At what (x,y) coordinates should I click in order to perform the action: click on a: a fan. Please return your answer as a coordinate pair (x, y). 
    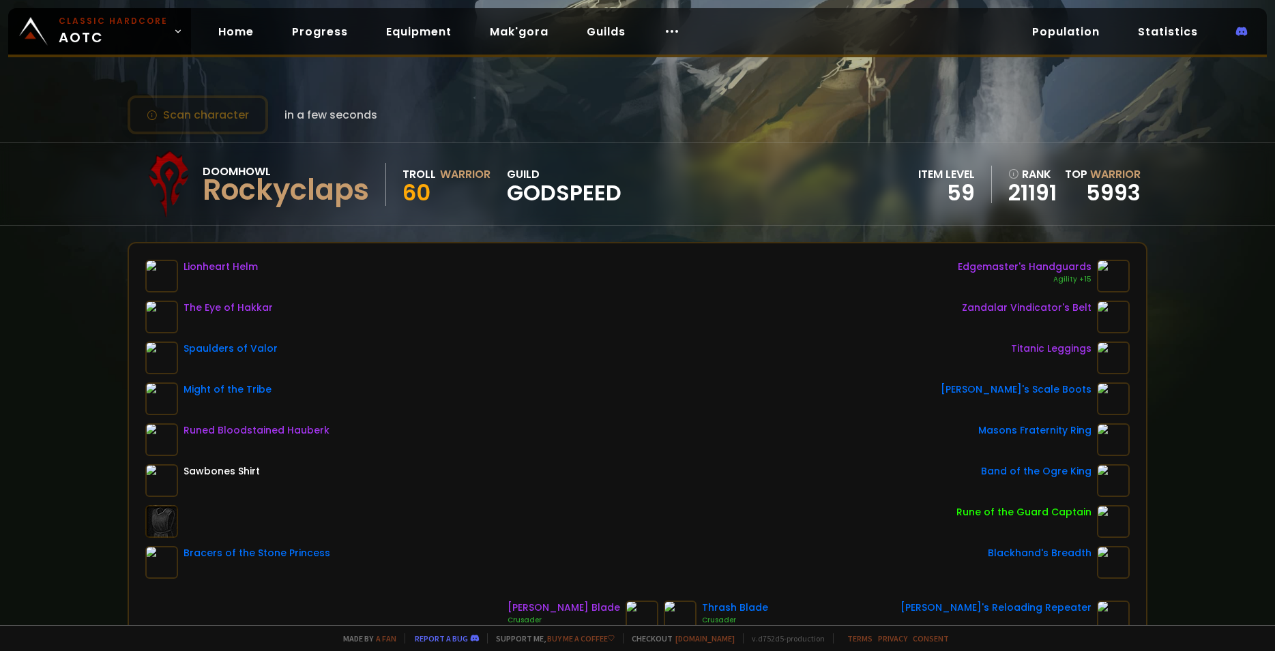
    Looking at the image, I should click on (386, 638).